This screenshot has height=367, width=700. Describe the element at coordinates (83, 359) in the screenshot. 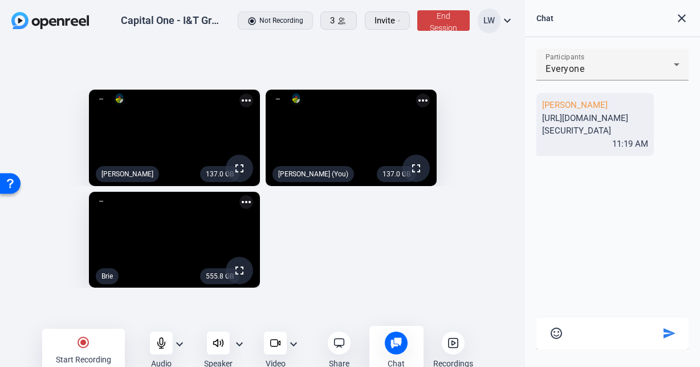

I see `div: Start Recording` at that location.